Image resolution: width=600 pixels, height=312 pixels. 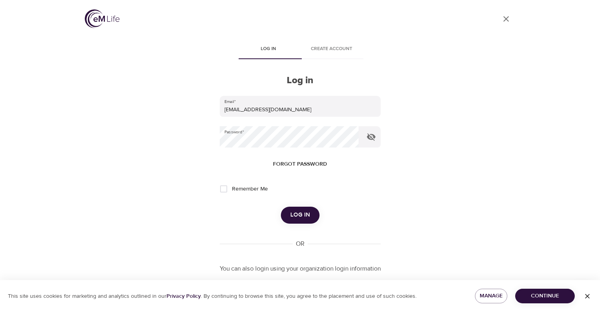 I want to click on p: You can also login using your organization login information, so click(x=300, y=269).